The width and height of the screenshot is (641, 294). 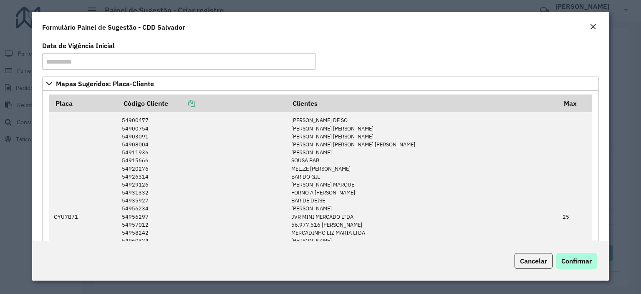 I want to click on th: Placa, so click(x=84, y=103).